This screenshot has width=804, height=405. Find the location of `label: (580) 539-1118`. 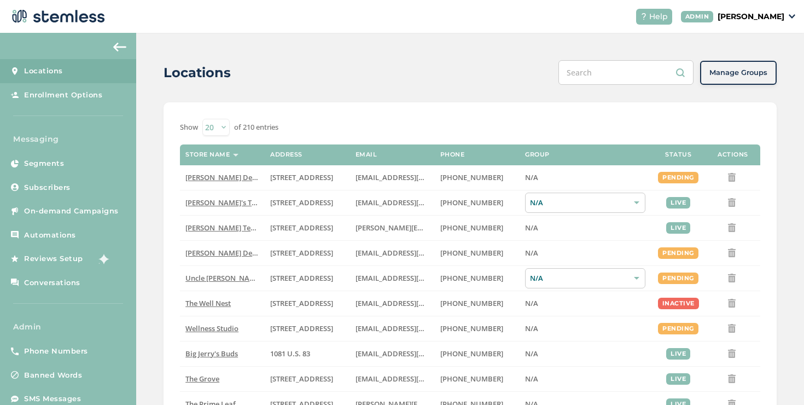

label: (580) 539-1118 is located at coordinates (477, 353).